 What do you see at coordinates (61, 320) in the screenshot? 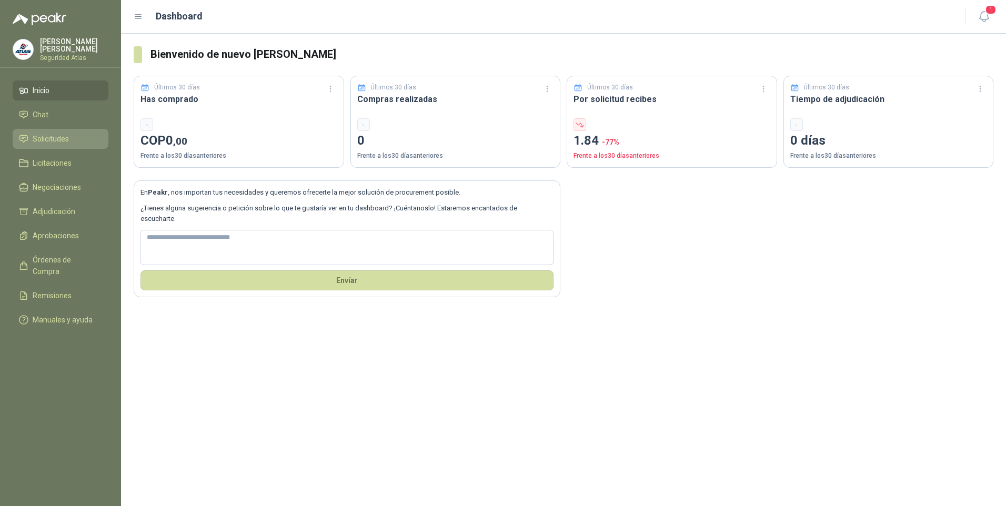
I see `a: Manuales y ayuda` at bounding box center [61, 320].